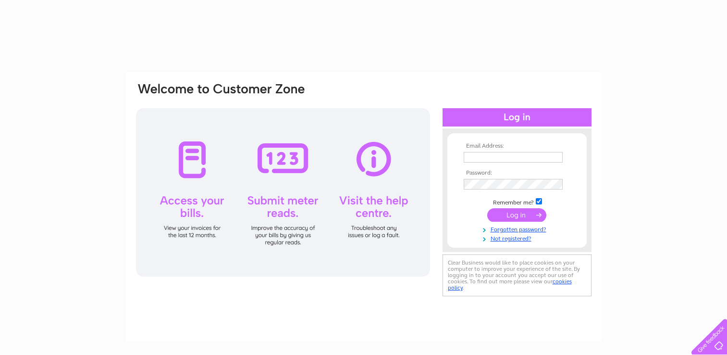 The width and height of the screenshot is (727, 355). What do you see at coordinates (517, 215) in the screenshot?
I see `input: Submit` at bounding box center [517, 215].